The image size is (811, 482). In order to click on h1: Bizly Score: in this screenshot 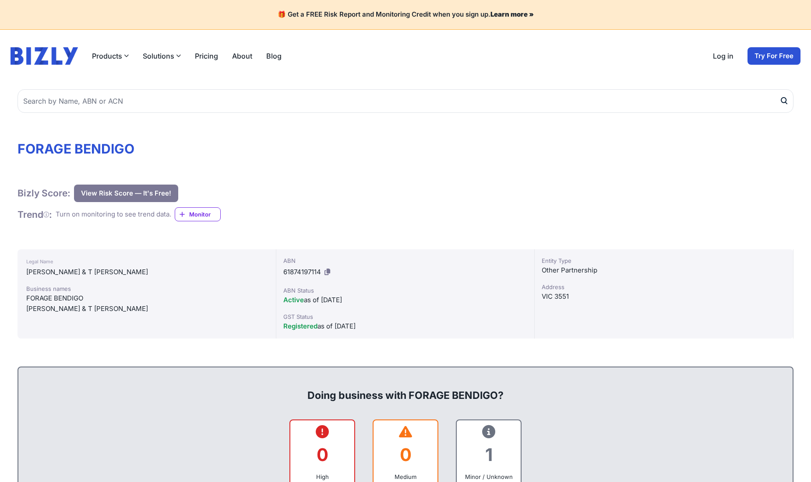, I will do `click(44, 193)`.